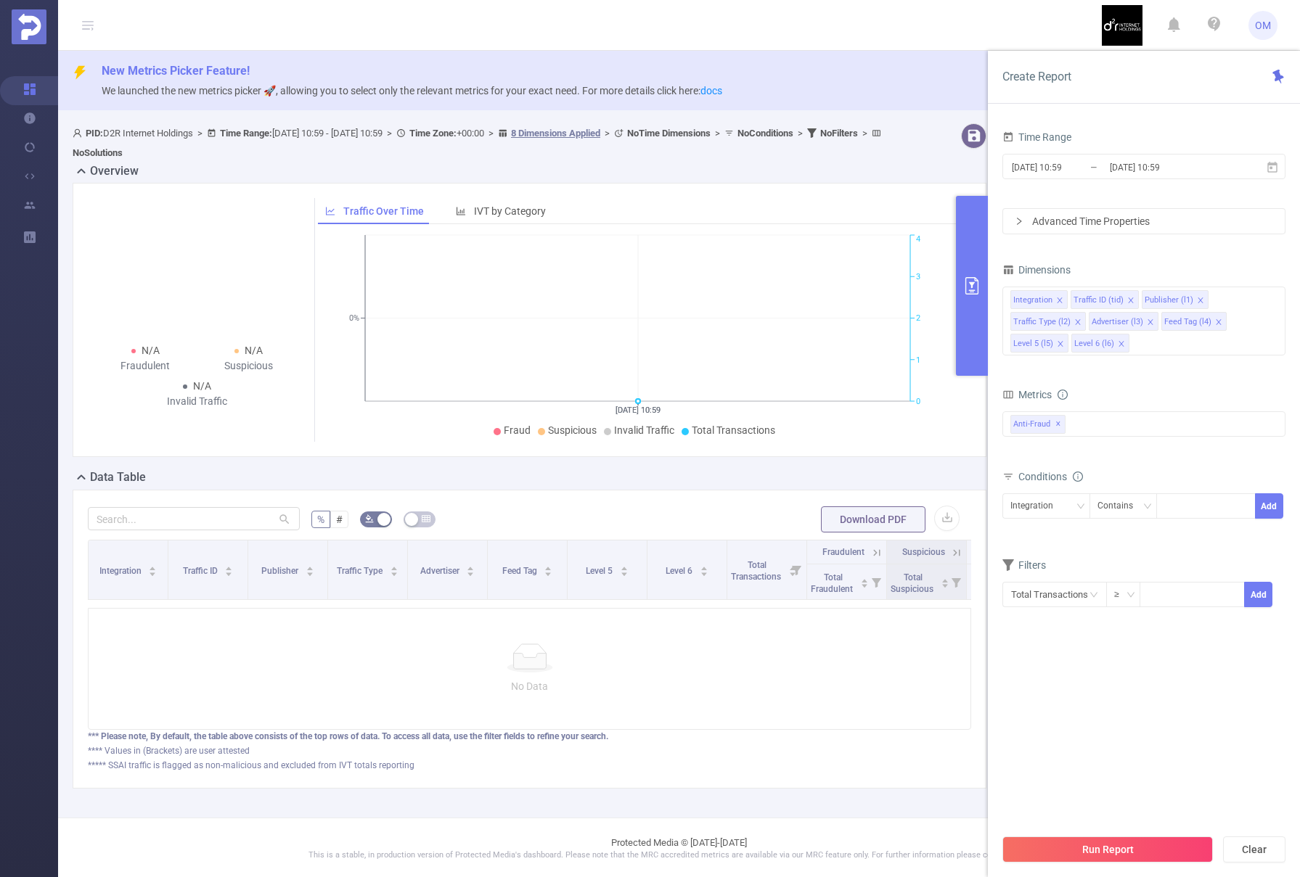 Image resolution: width=1300 pixels, height=877 pixels. What do you see at coordinates (913, 584) in the screenshot?
I see `span: Total Suspicious` at bounding box center [913, 584].